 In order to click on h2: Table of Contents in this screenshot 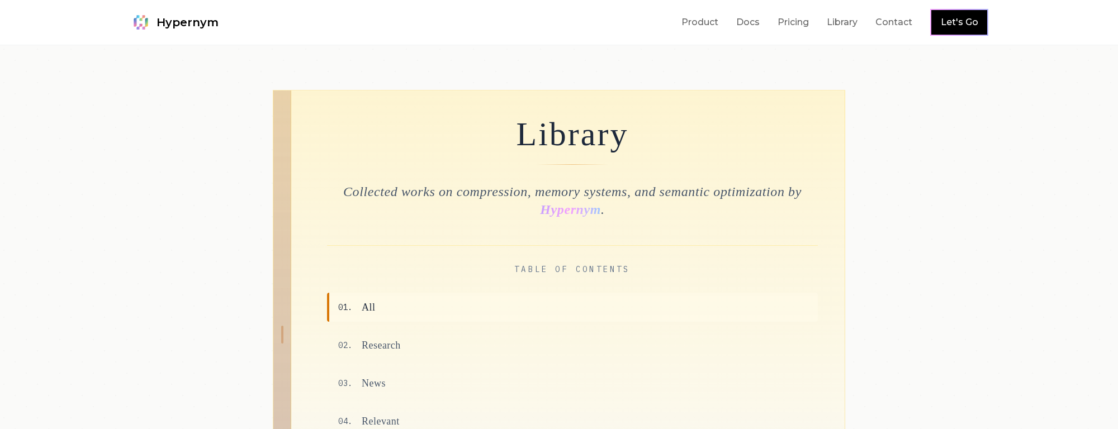, I will do `click(572, 269)`.